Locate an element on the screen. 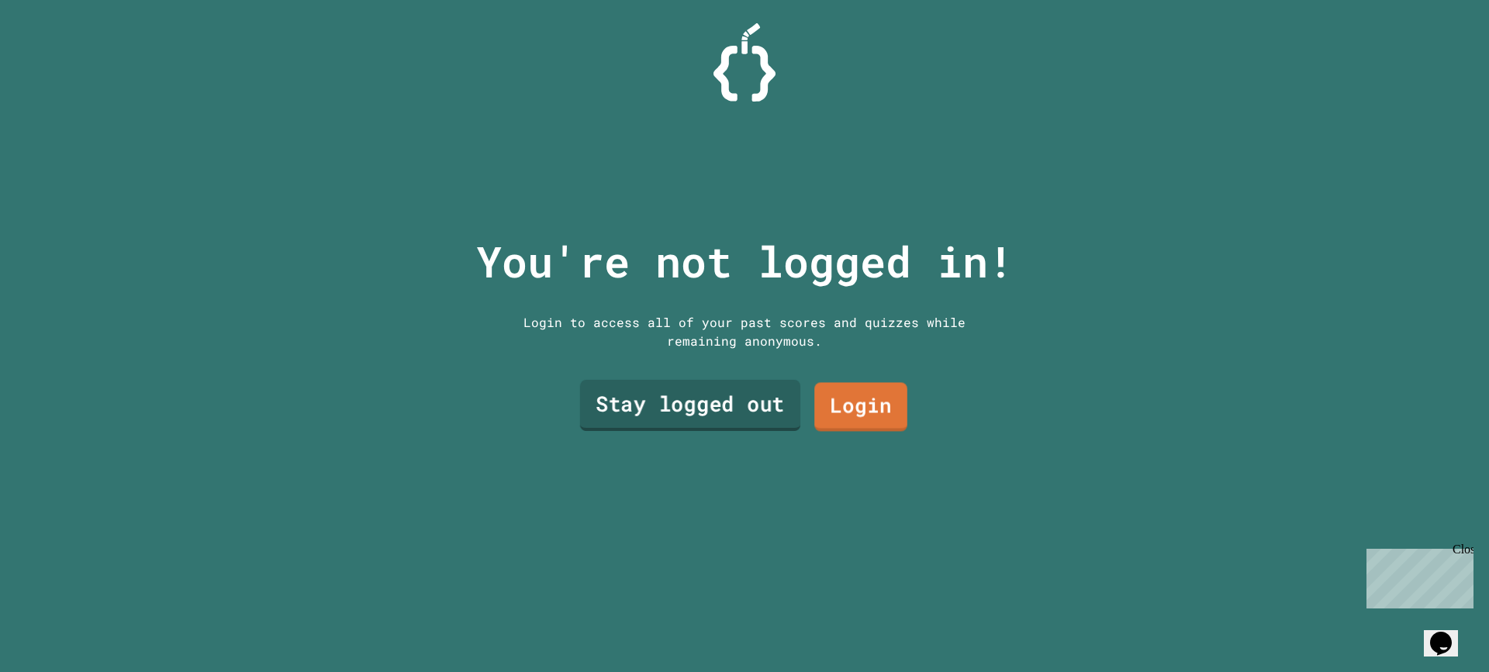 The height and width of the screenshot is (672, 1489). div: Login to access all of your past scores and quizzes while remaining anonymous. is located at coordinates (745, 332).